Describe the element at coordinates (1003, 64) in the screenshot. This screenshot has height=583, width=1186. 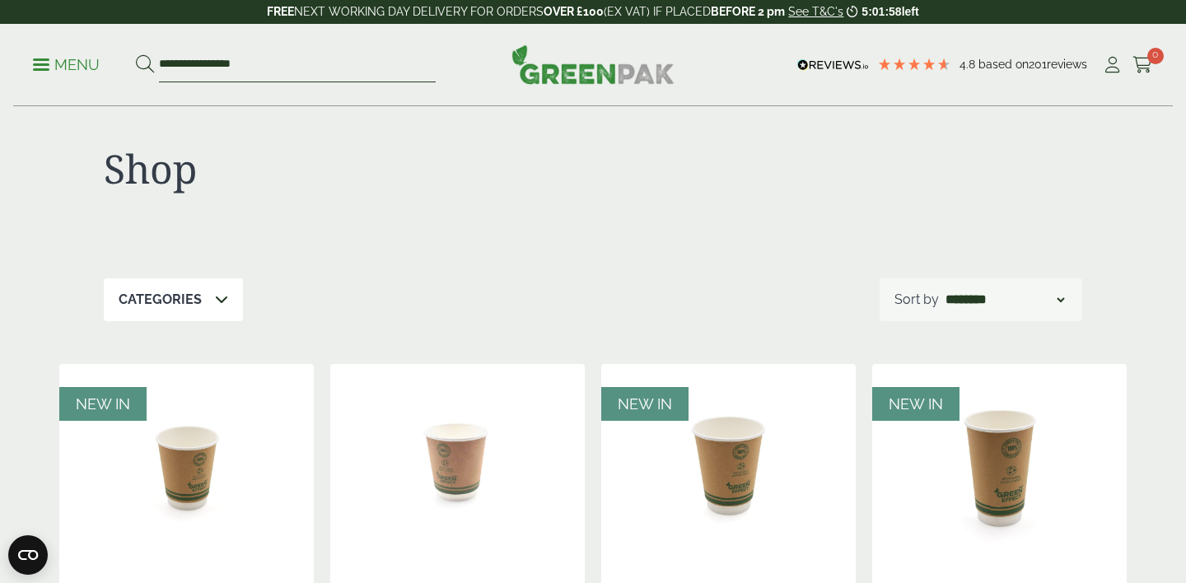
I see `span: Based on` at that location.